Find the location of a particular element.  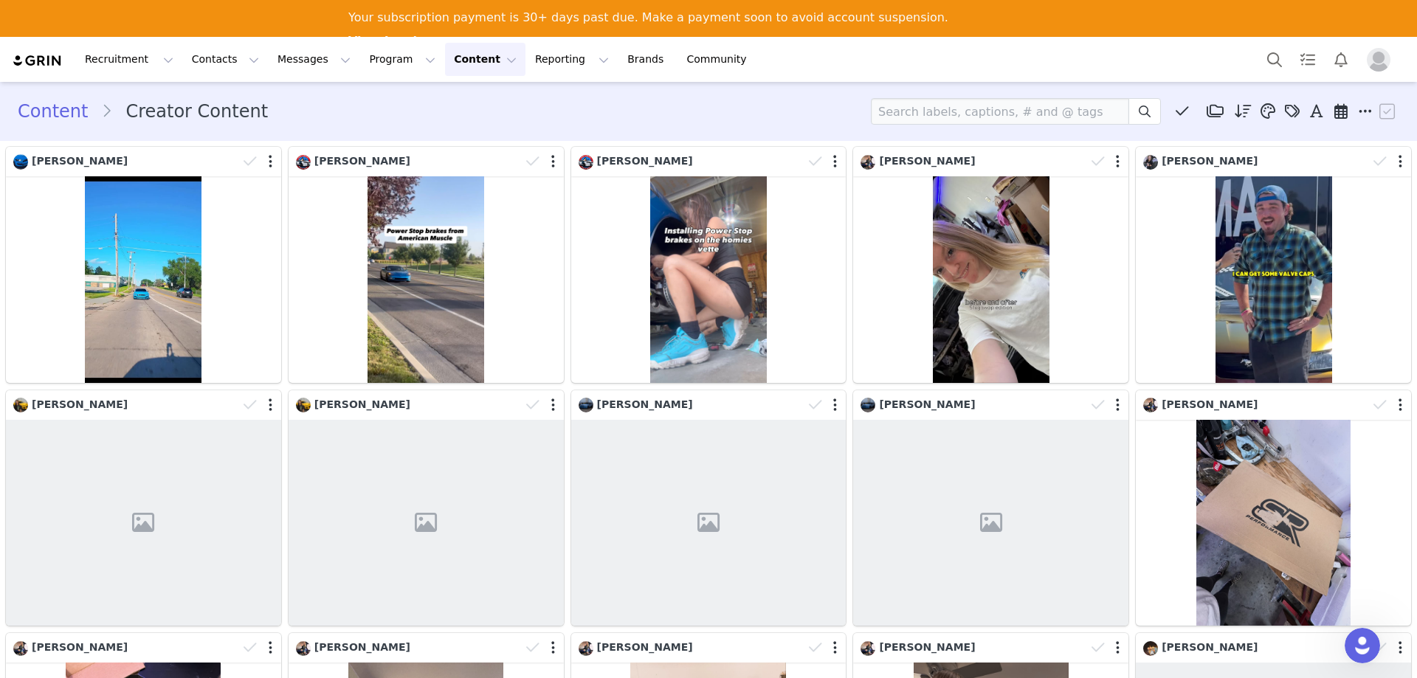

a: grin logo is located at coordinates (38, 61).